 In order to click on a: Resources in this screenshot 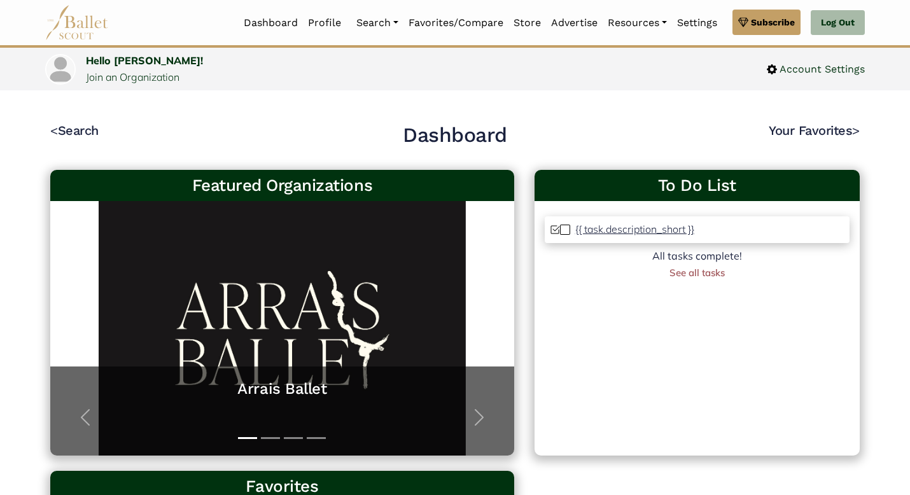, I will do `click(637, 23)`.